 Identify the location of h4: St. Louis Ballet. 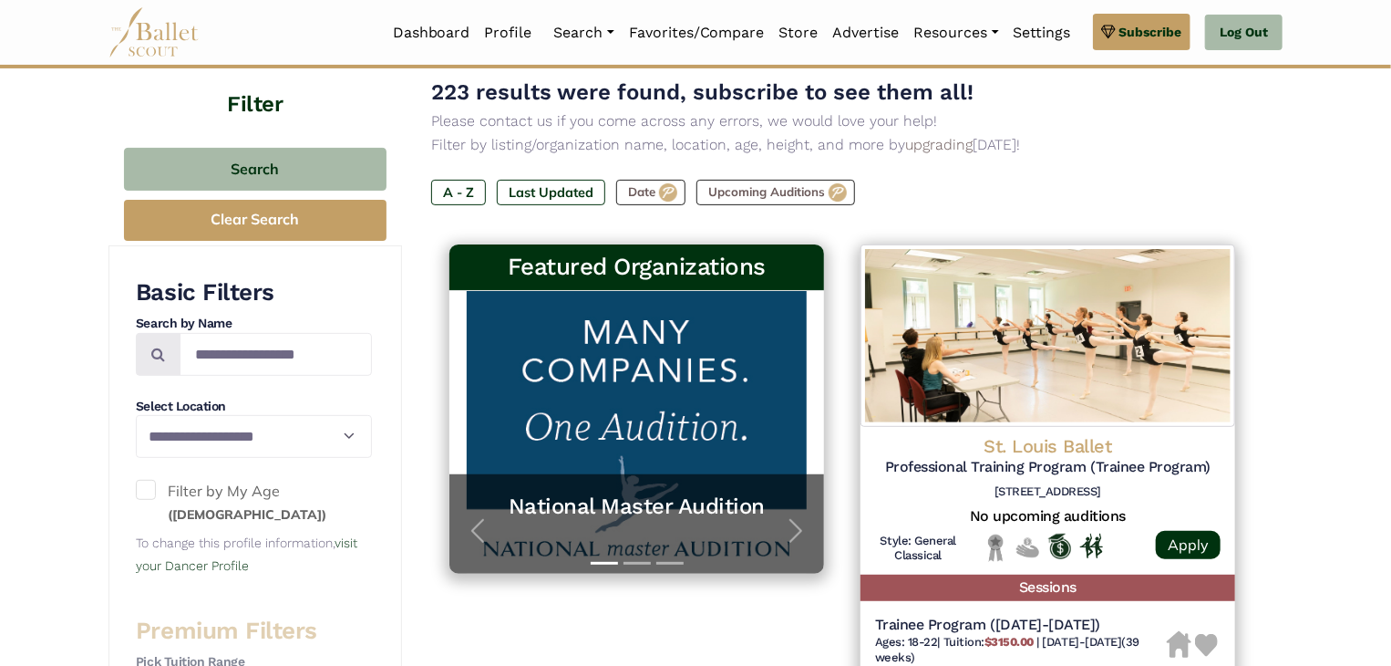
(1048, 446).